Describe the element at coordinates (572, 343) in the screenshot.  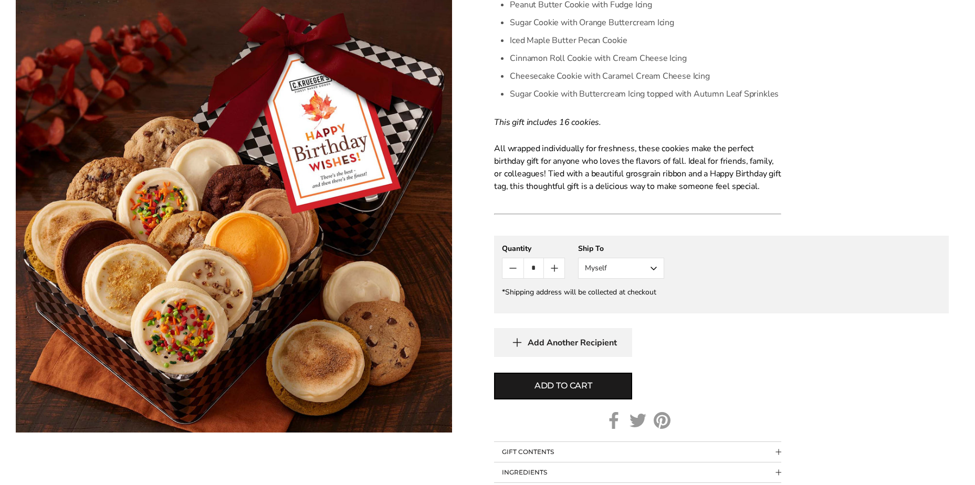
I see `span: Add Another Recipient` at that location.